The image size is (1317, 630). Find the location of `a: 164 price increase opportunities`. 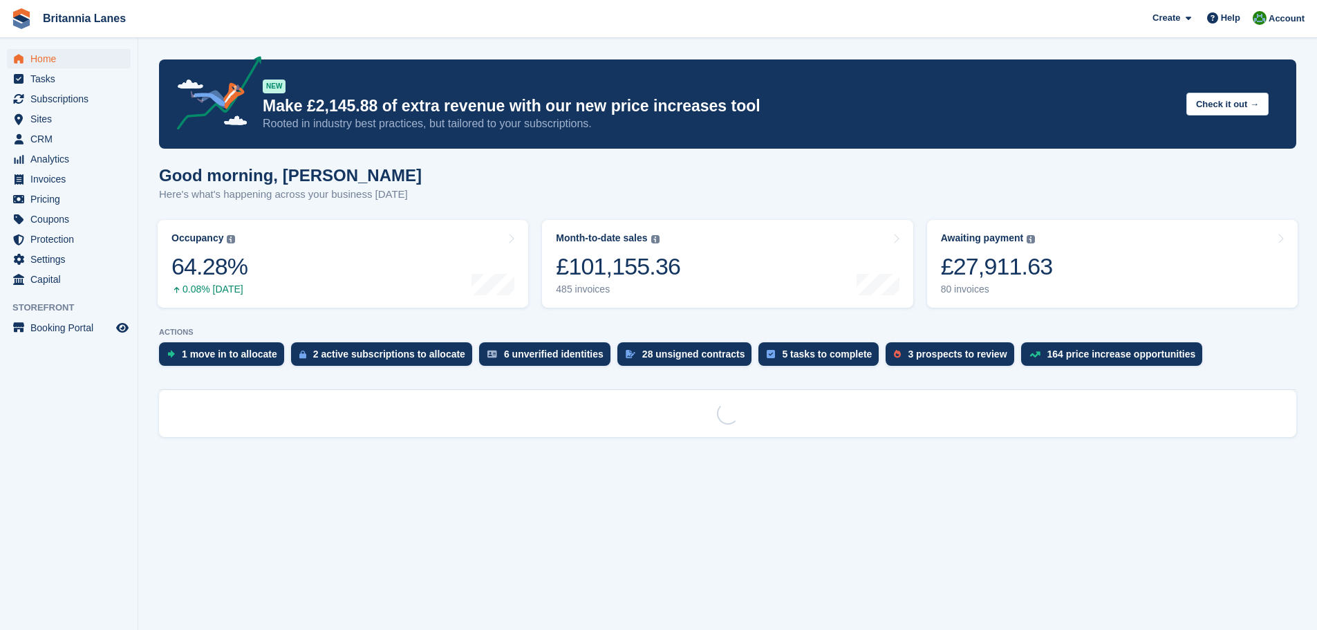

a: 164 price increase opportunities is located at coordinates (1116, 358).